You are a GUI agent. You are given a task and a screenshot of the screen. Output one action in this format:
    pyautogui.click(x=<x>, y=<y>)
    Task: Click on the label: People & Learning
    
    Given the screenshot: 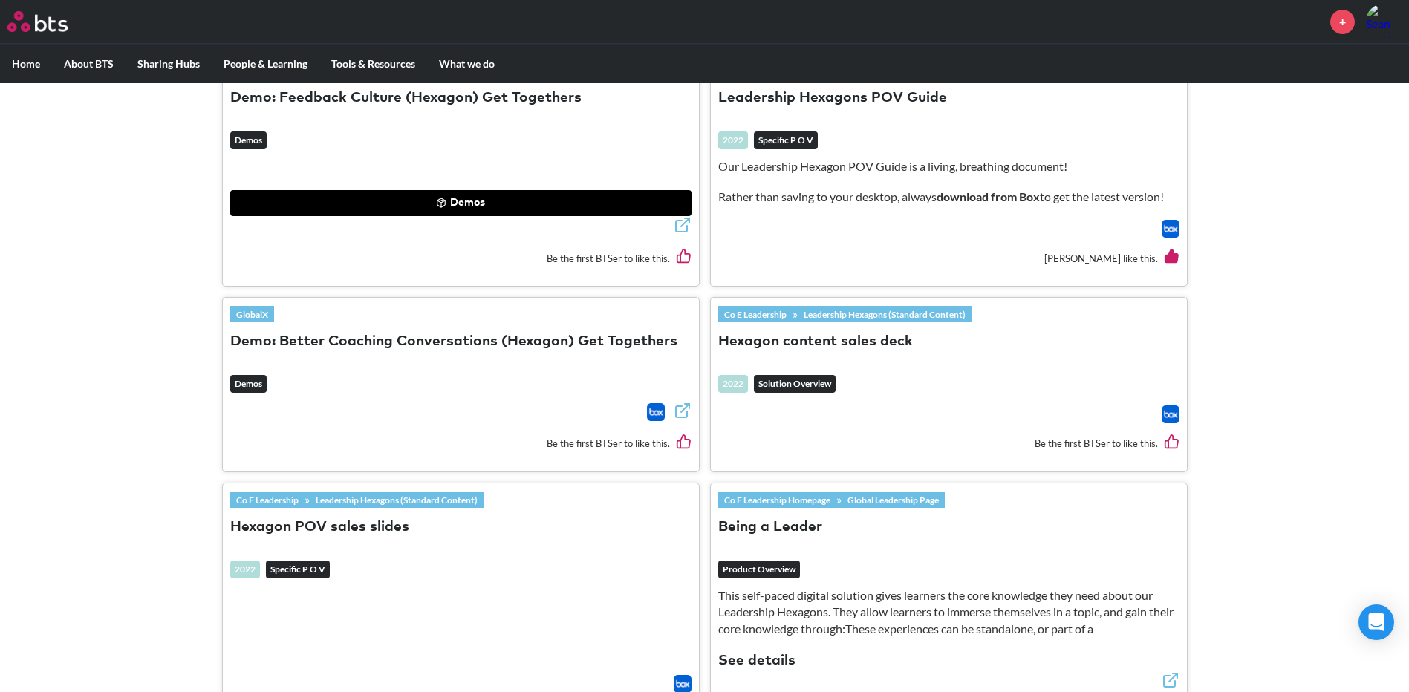 What is the action you would take?
    pyautogui.click(x=265, y=64)
    